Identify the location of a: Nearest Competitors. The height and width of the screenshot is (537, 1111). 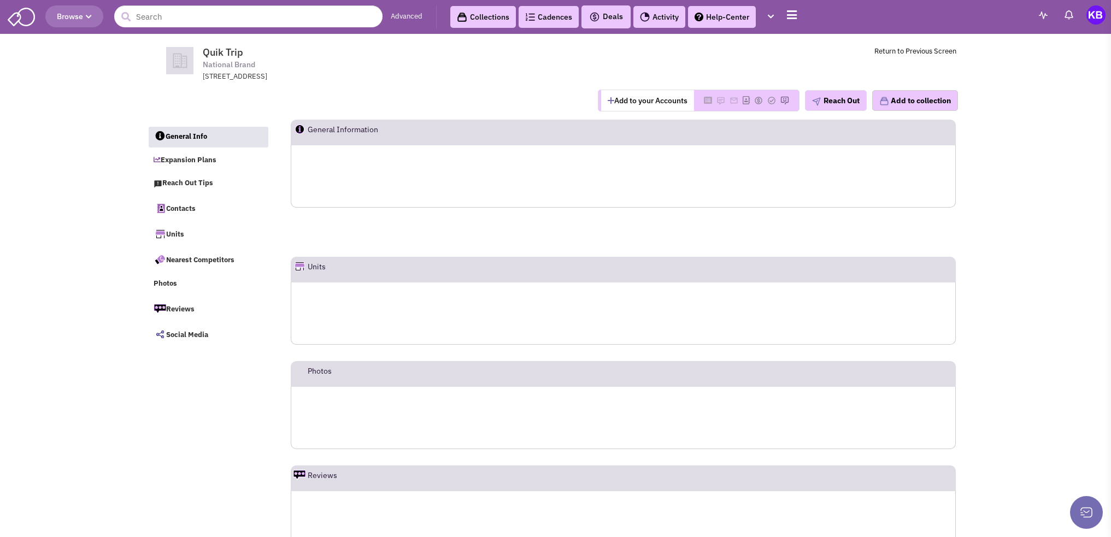
(208, 259).